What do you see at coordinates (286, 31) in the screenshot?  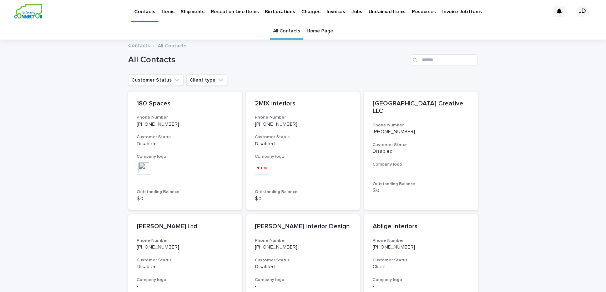 I see `a: All Contacts` at bounding box center [286, 31].